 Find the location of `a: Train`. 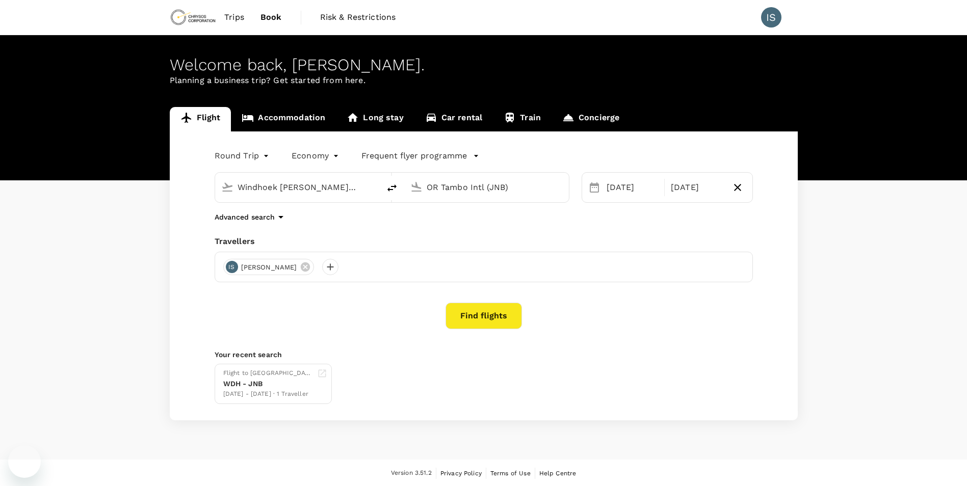

a: Train is located at coordinates (522, 119).